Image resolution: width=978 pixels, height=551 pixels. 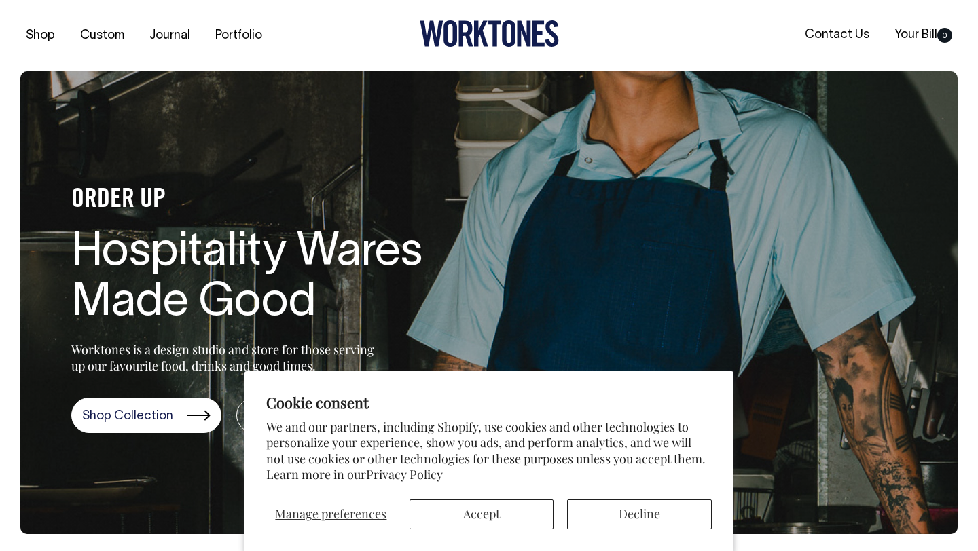 I want to click on a: Portfolio, so click(x=238, y=35).